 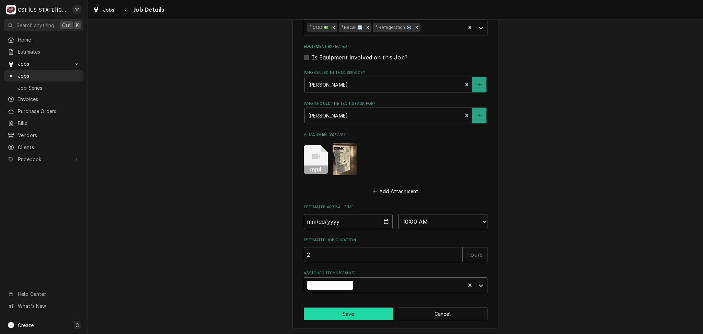 I want to click on div: Who called in this service?, so click(x=395, y=81).